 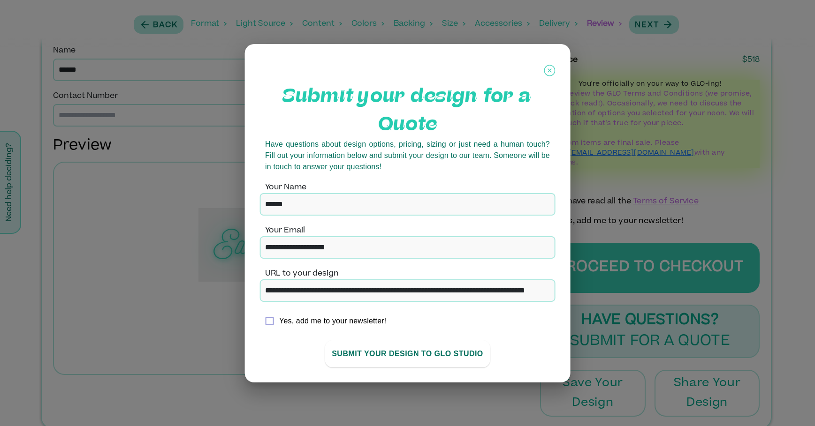 I want to click on p: Submit your design for a Quote, so click(x=407, y=111).